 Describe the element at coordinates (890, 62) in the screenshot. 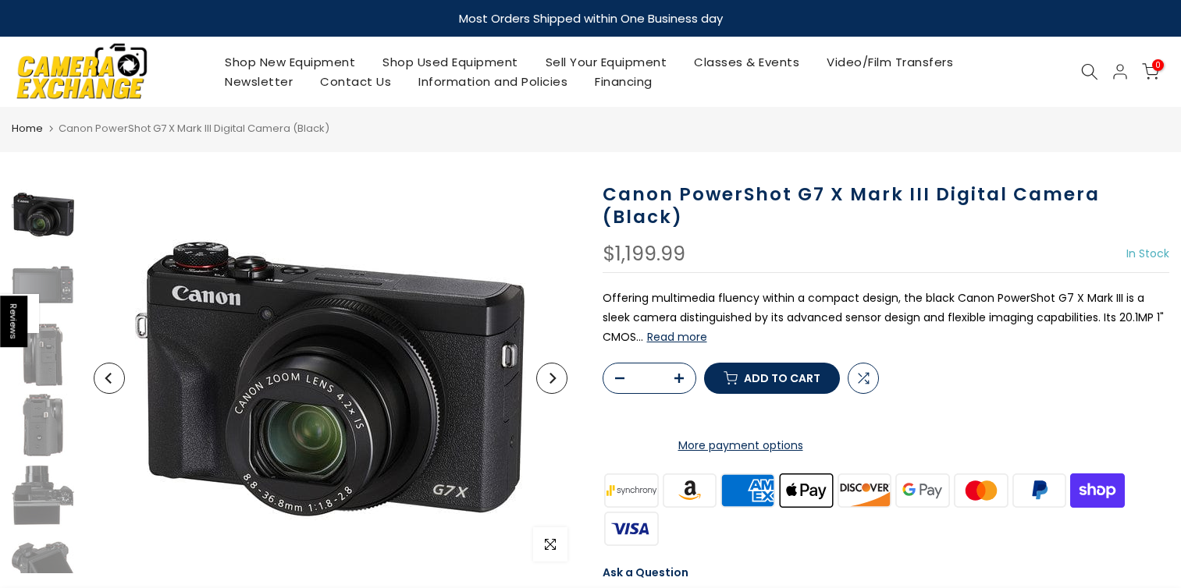

I see `a: Video/Film Transfers` at that location.